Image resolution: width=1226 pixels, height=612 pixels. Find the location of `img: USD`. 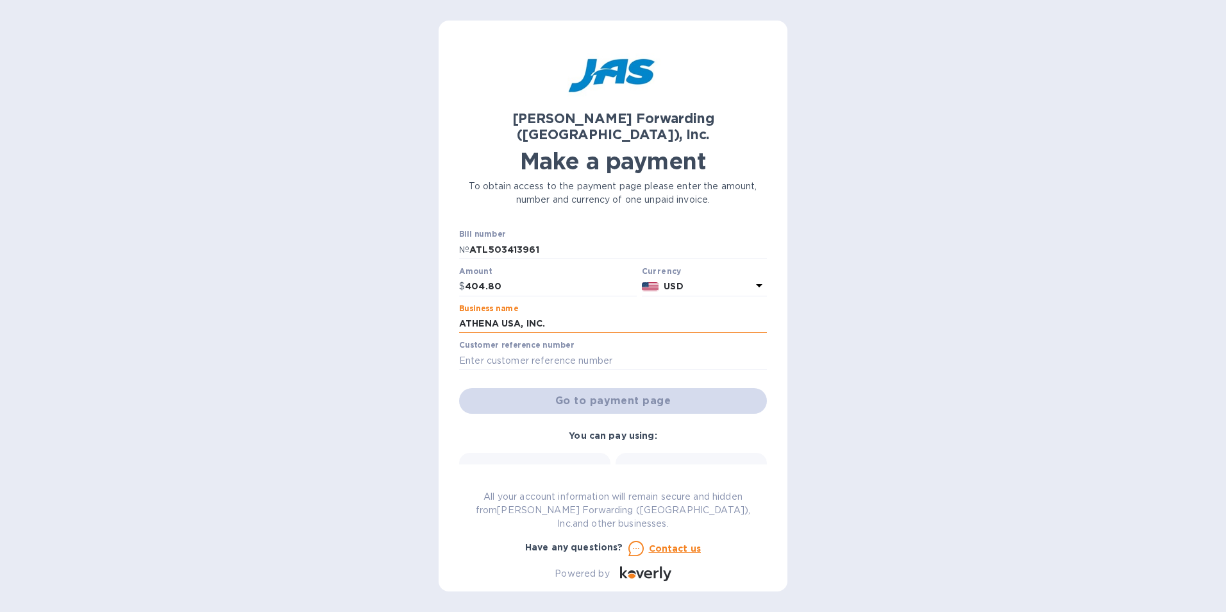

img: USD is located at coordinates (650, 287).